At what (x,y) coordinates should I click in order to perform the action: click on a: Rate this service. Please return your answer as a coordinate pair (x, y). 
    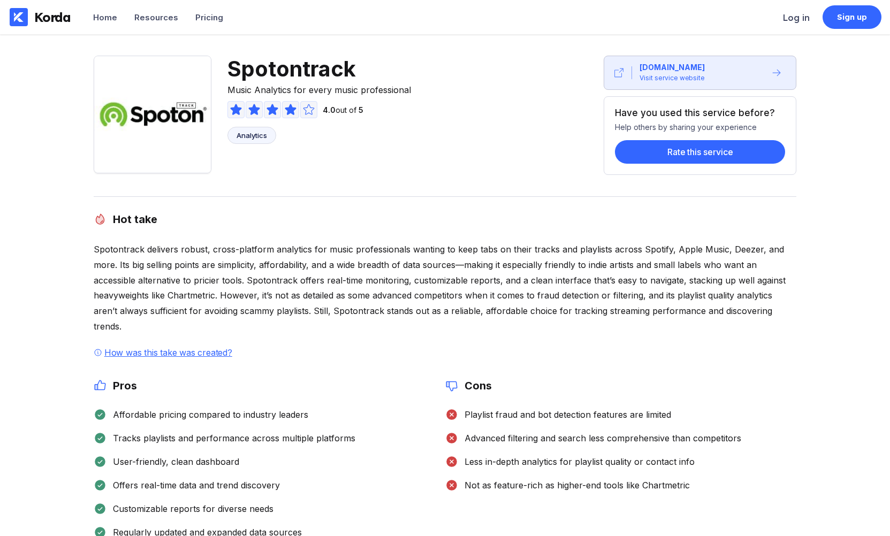
    Looking at the image, I should click on (700, 148).